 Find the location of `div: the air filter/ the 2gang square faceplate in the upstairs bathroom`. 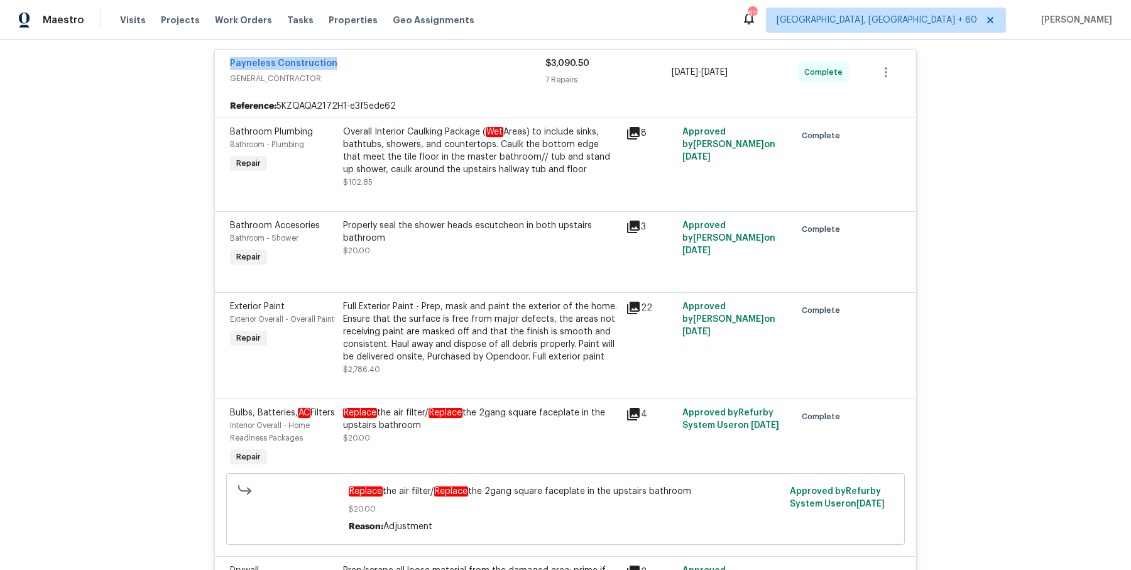

div: the air filter/ the 2gang square faceplate in the upstairs bathroom is located at coordinates (481, 419).